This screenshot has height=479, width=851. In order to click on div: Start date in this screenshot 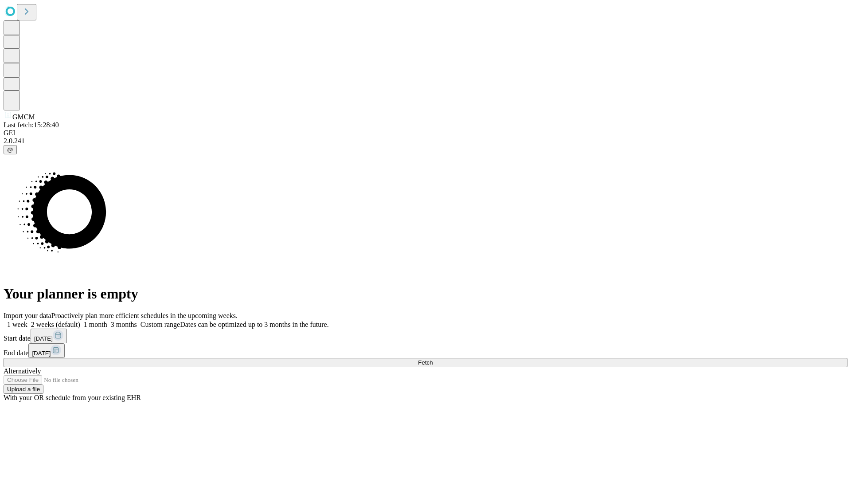, I will do `click(426, 336)`.